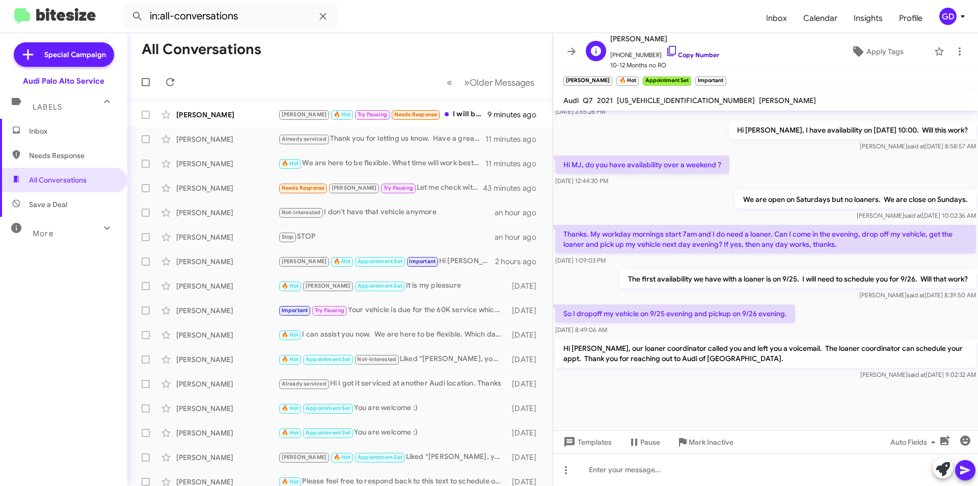 The height and width of the screenshot is (486, 978). Describe the element at coordinates (386, 236) in the screenshot. I see `div: STOP` at that location.